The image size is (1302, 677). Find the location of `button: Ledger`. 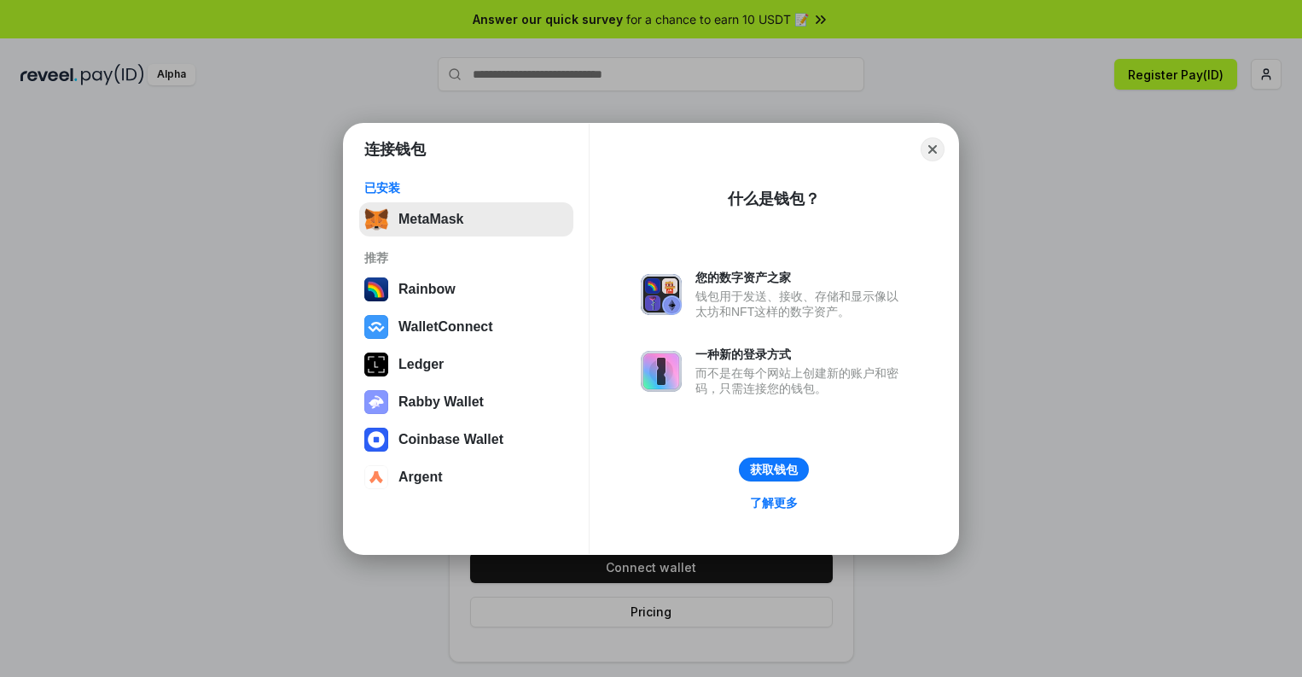

button: Ledger is located at coordinates (466, 364).